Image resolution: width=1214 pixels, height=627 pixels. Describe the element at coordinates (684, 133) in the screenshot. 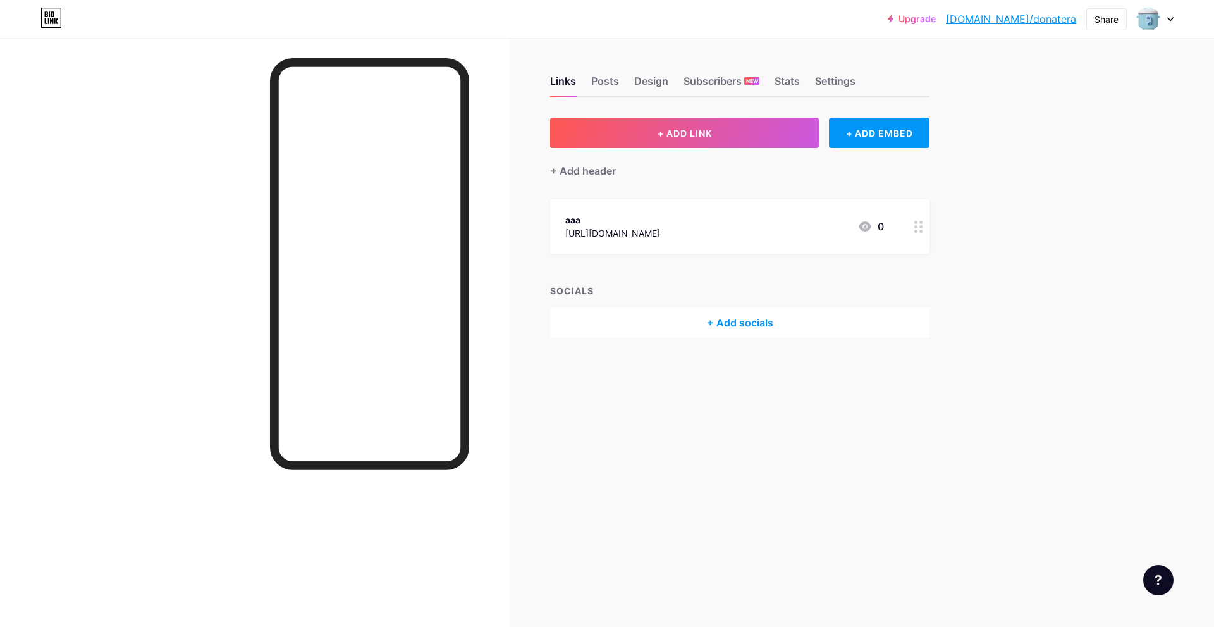

I see `button: + ADD LINK` at that location.